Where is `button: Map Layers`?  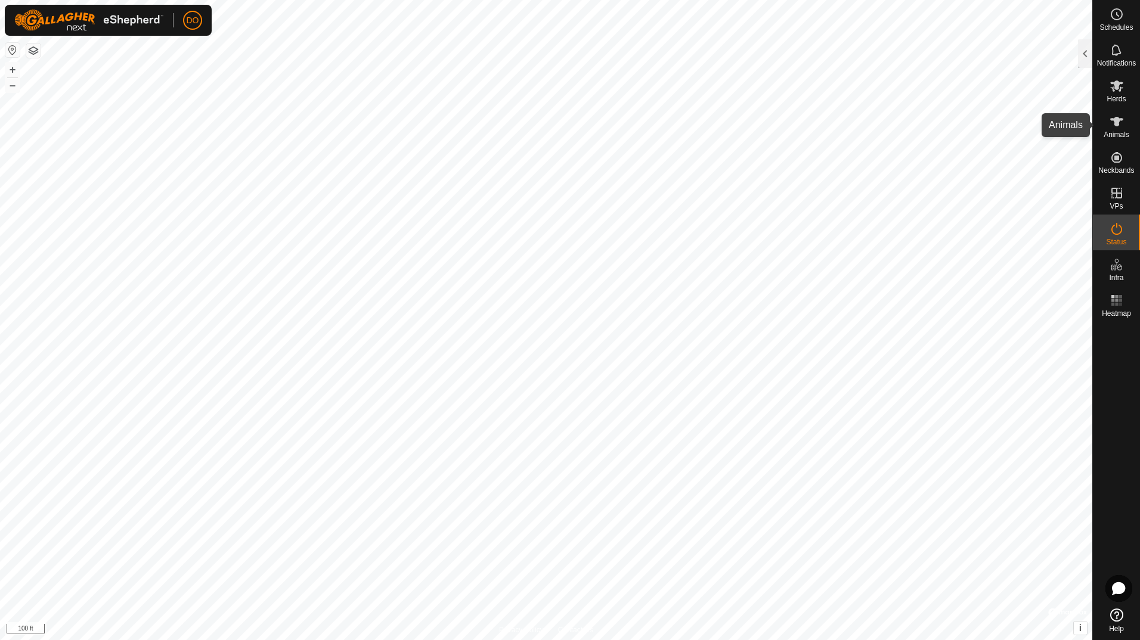
button: Map Layers is located at coordinates (33, 51).